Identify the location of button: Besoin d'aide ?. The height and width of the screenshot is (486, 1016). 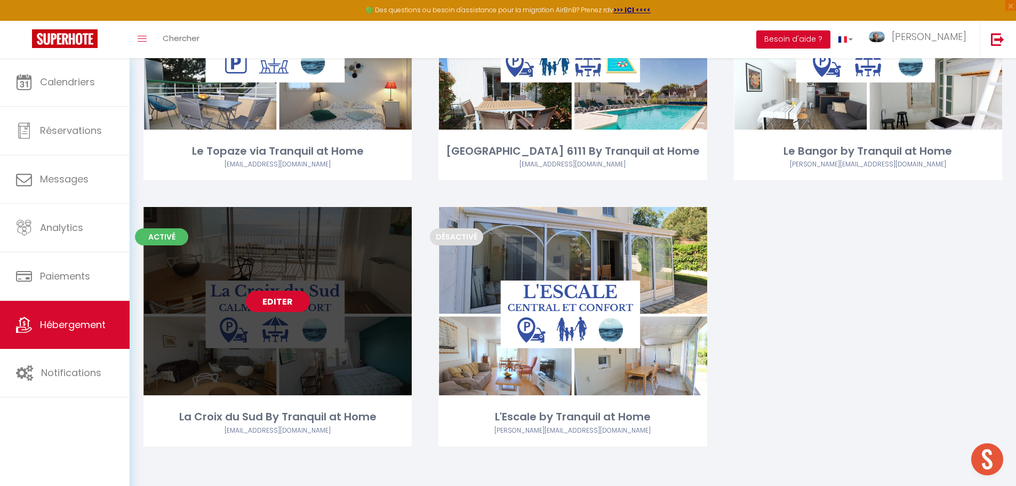
(793, 39).